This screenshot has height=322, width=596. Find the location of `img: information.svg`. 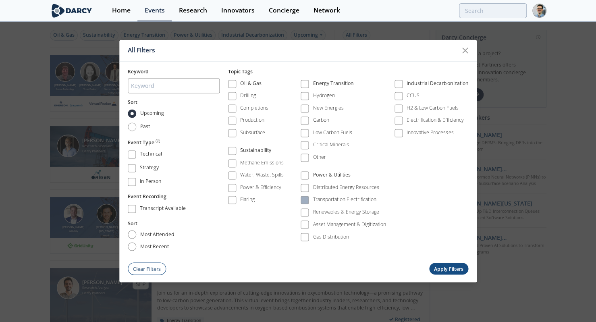

img: information.svg is located at coordinates (158, 141).